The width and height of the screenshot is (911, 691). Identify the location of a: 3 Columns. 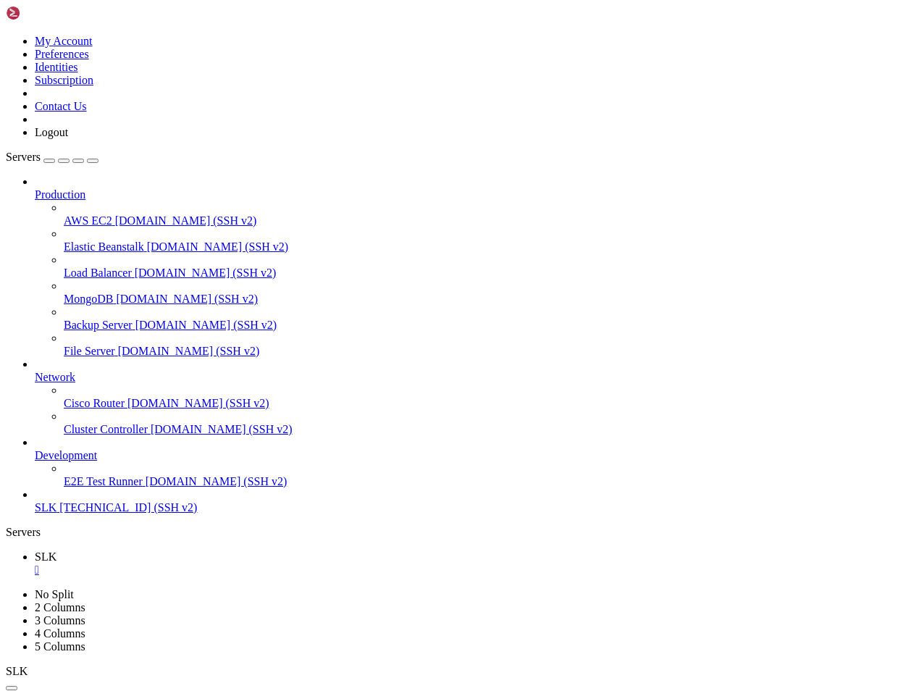
(60, 620).